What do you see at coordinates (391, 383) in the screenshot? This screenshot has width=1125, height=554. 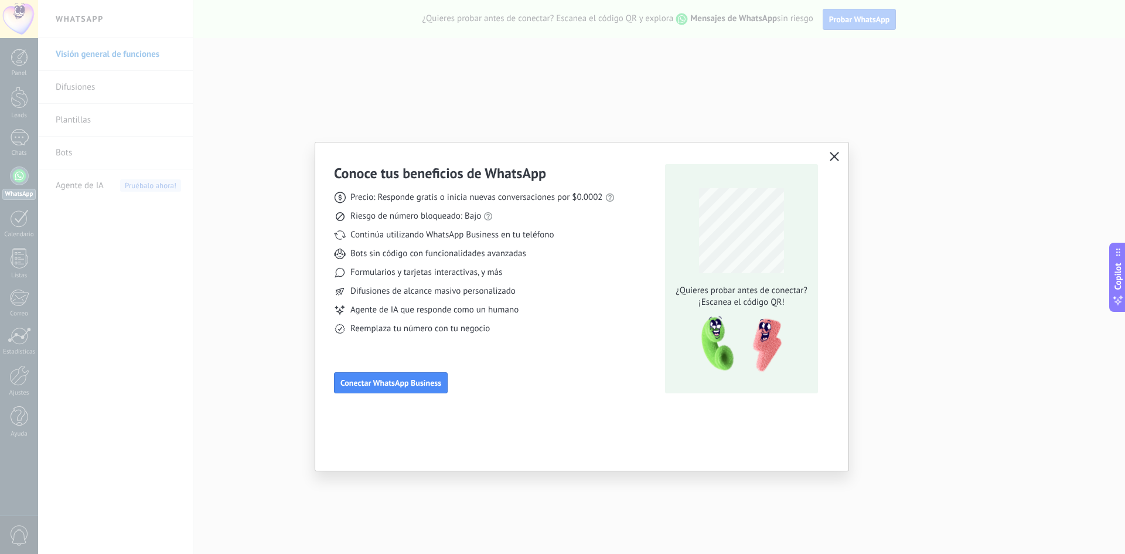 I see `span: Conectar WhatsApp Business` at bounding box center [391, 383].